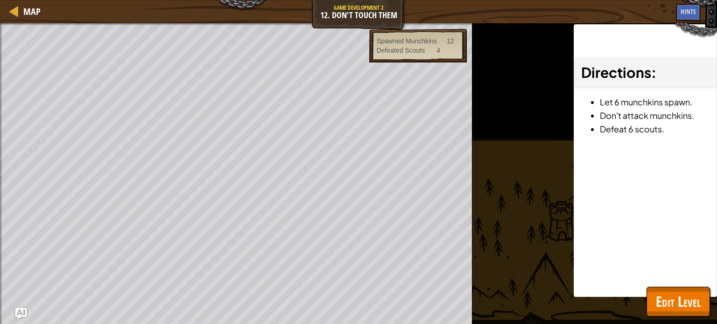 The height and width of the screenshot is (324, 717). Describe the element at coordinates (21, 314) in the screenshot. I see `button: Ask AI` at that location.